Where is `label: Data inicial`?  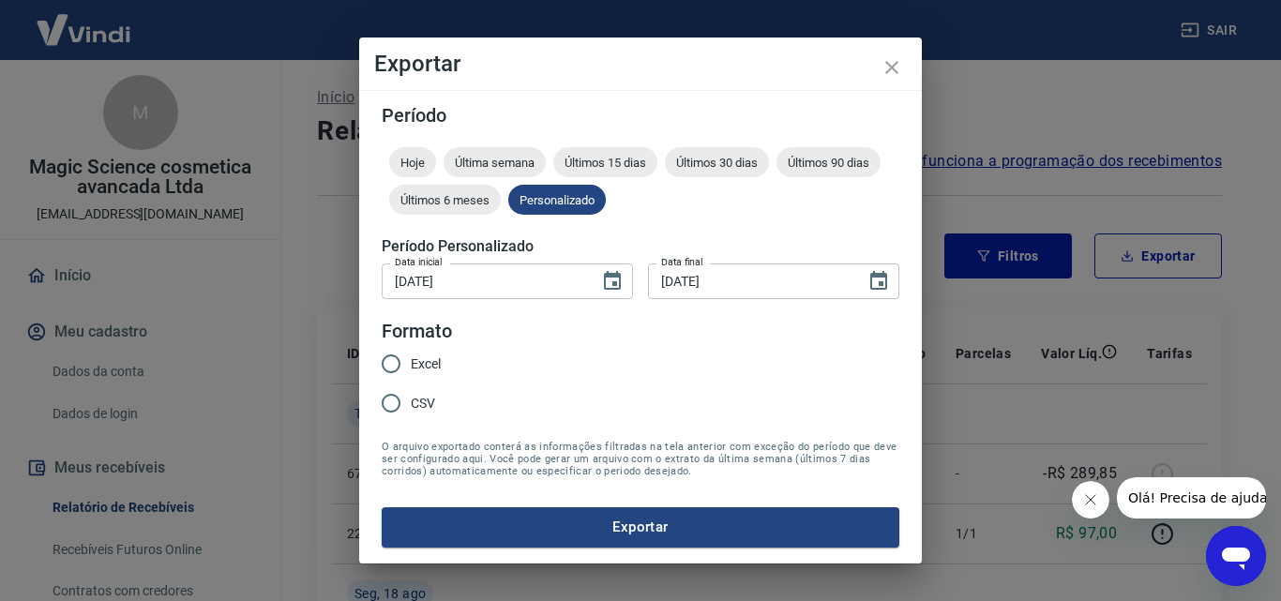 label: Data inicial is located at coordinates (418, 262).